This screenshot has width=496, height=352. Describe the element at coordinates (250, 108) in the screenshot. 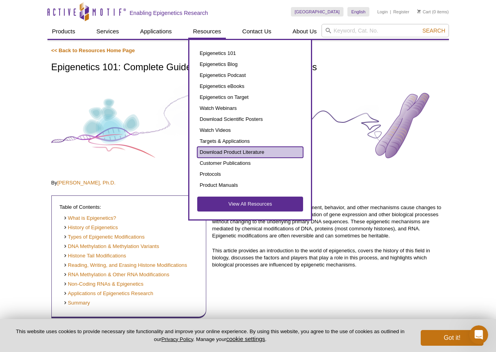

I see `a: Watch Webinars` at that location.